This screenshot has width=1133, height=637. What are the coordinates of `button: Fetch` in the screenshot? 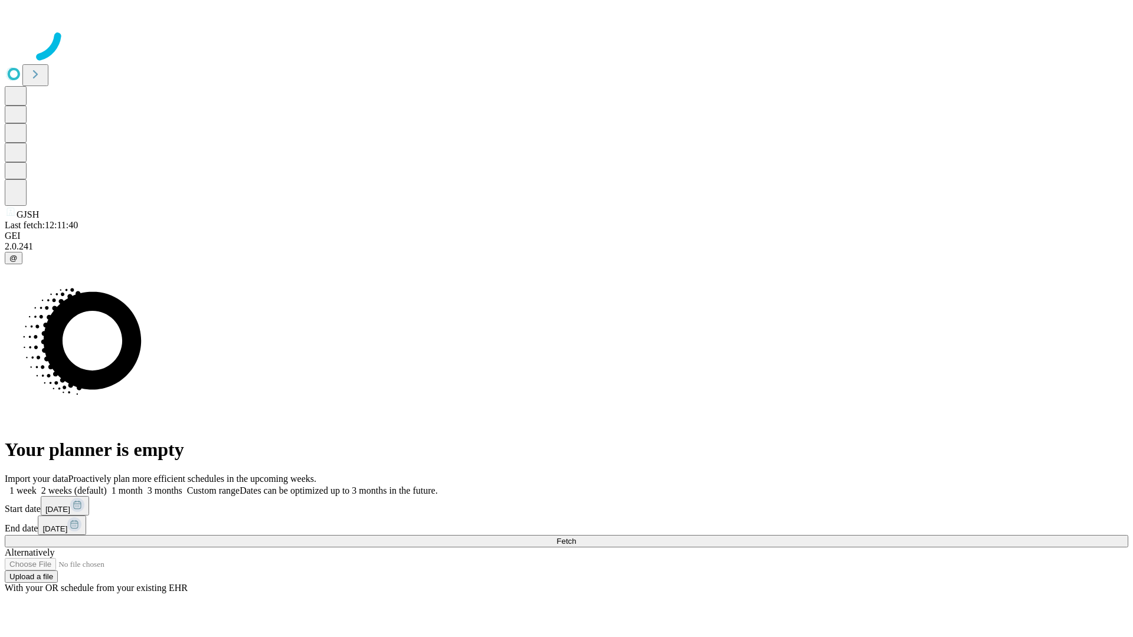 It's located at (567, 541).